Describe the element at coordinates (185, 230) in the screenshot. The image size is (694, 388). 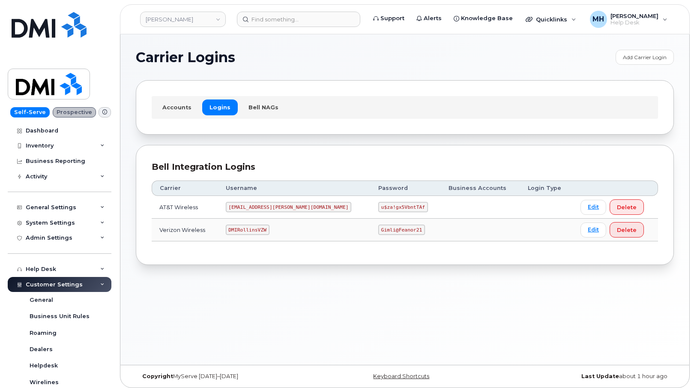
I see `td: Verizon Wireless` at that location.